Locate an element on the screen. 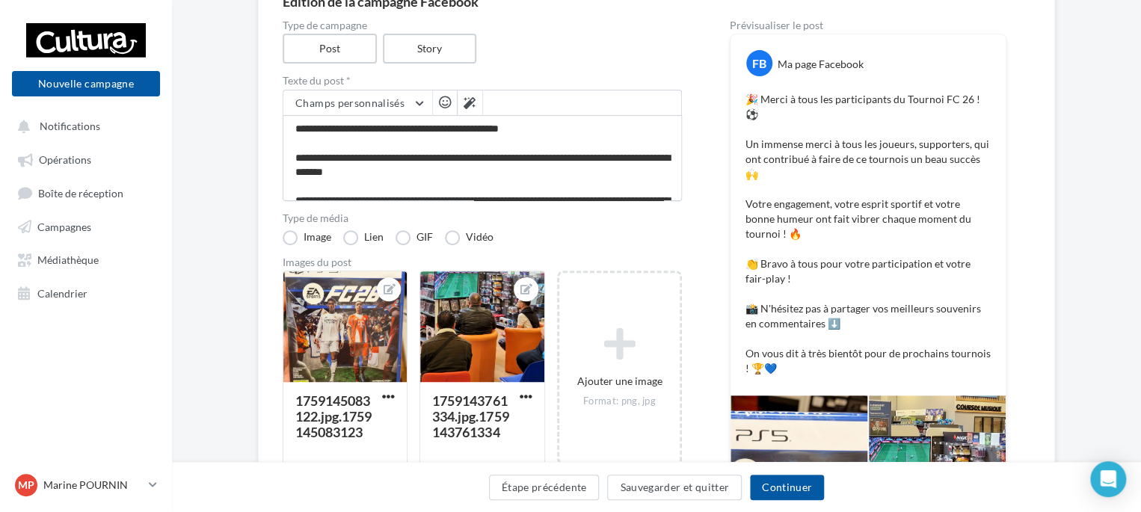 Image resolution: width=1141 pixels, height=512 pixels. span: Médiathèque is located at coordinates (68, 259).